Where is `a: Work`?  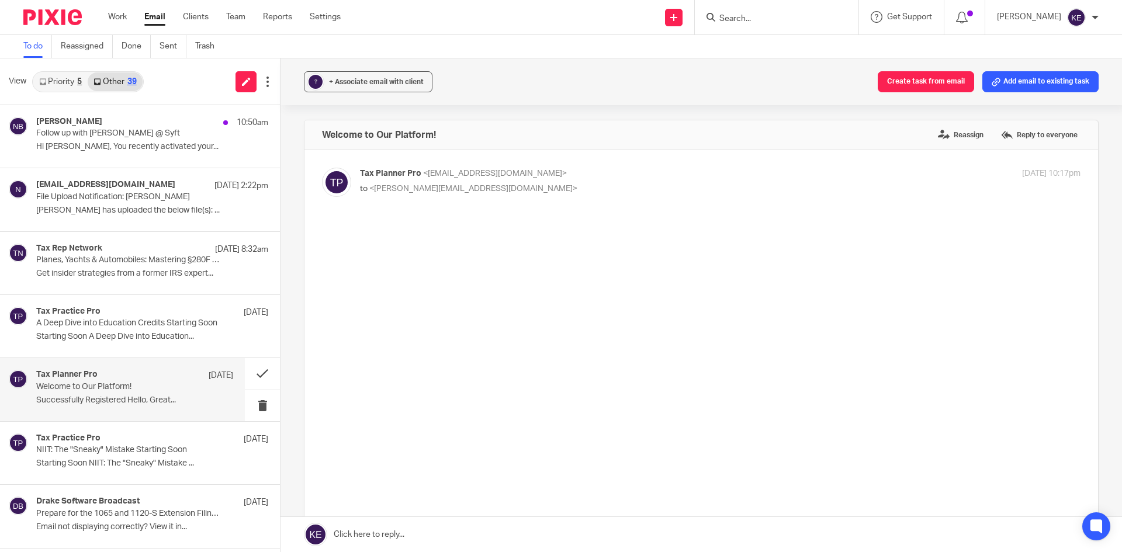
a: Work is located at coordinates (117, 17).